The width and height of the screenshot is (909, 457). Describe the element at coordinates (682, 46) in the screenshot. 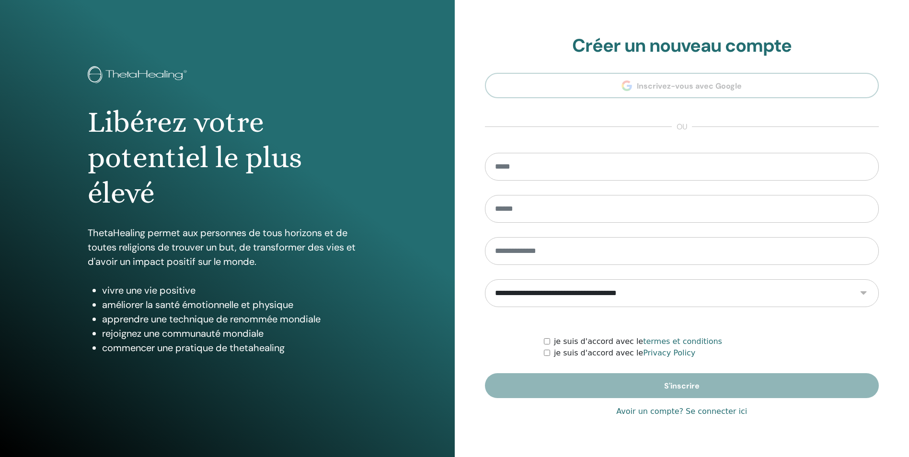

I see `h2: Créer un nouveau compte` at that location.